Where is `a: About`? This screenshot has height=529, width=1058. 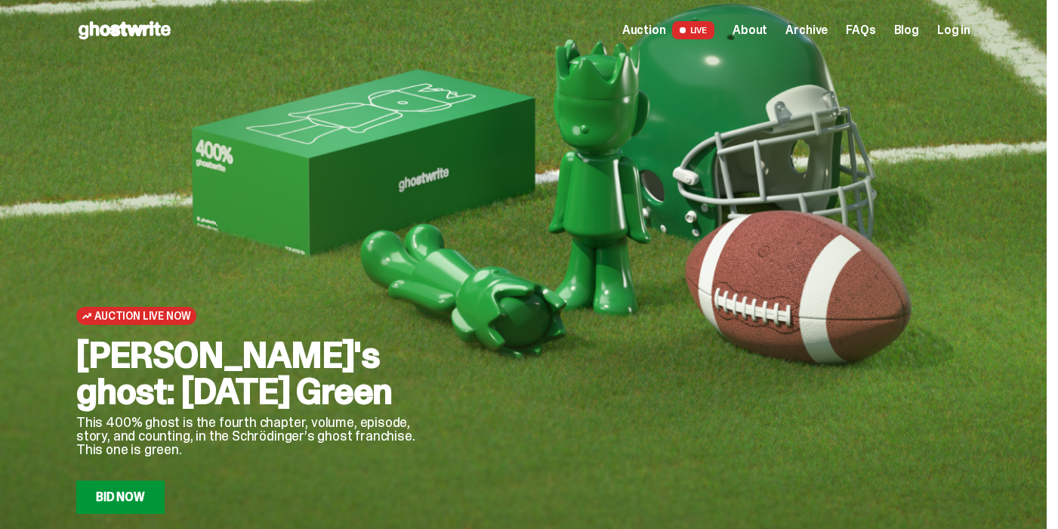 a: About is located at coordinates (750, 30).